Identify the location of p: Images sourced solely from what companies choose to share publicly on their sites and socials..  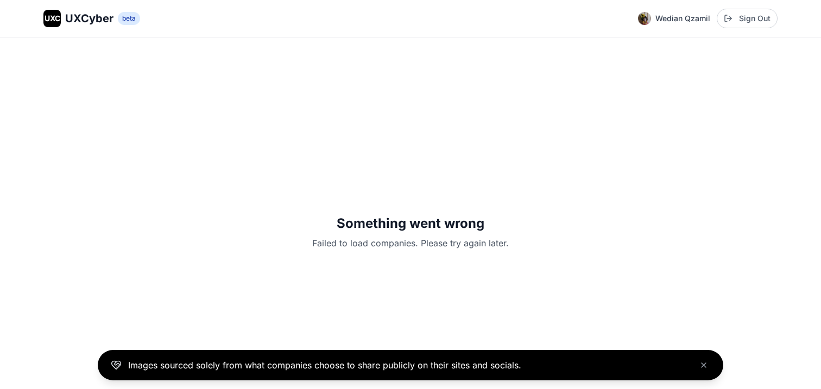
(325, 365).